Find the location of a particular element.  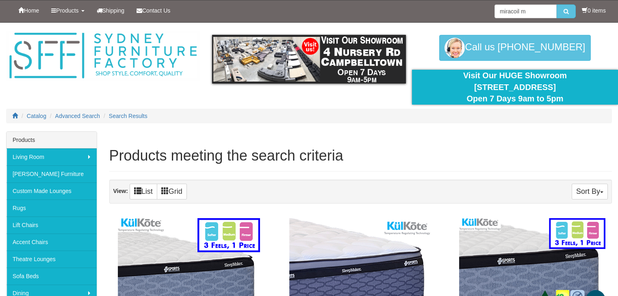

span: Search Results is located at coordinates (128, 116).